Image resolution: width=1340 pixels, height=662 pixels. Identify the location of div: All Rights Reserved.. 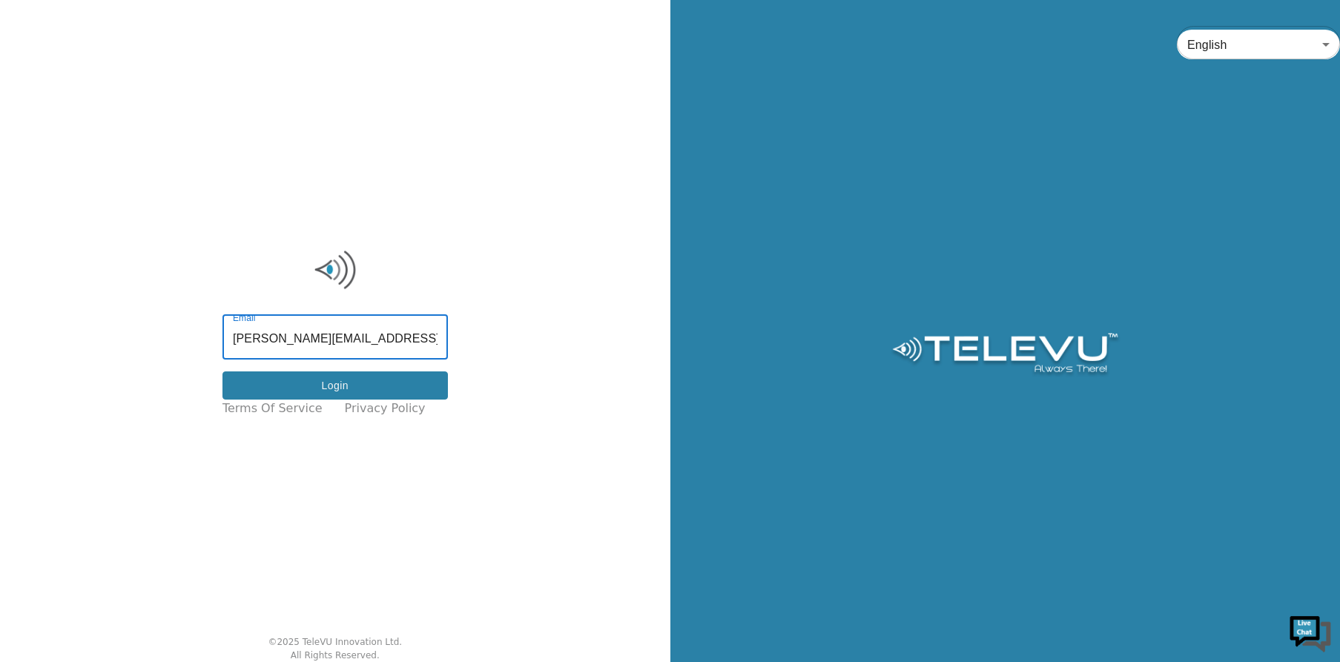
(335, 655).